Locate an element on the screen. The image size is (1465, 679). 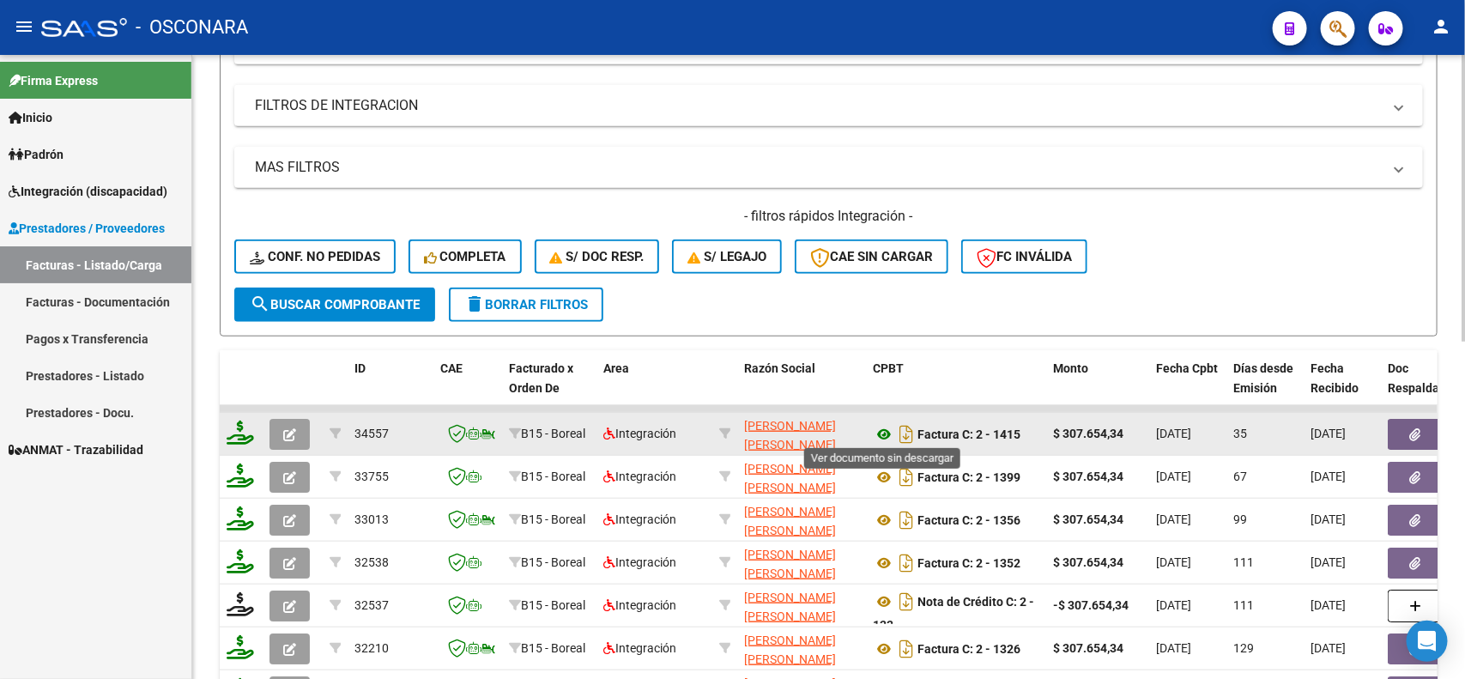
button: CAE SIN CARGAR is located at coordinates (871, 257).